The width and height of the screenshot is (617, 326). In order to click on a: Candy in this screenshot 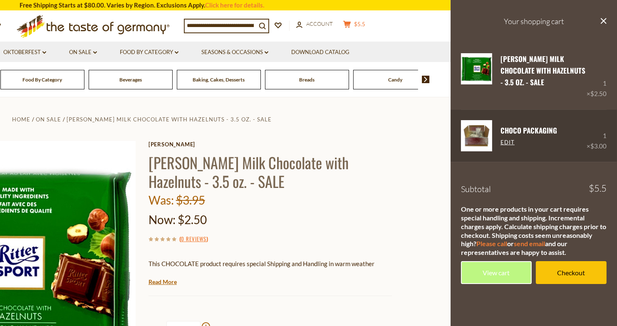, I will do `click(395, 79)`.